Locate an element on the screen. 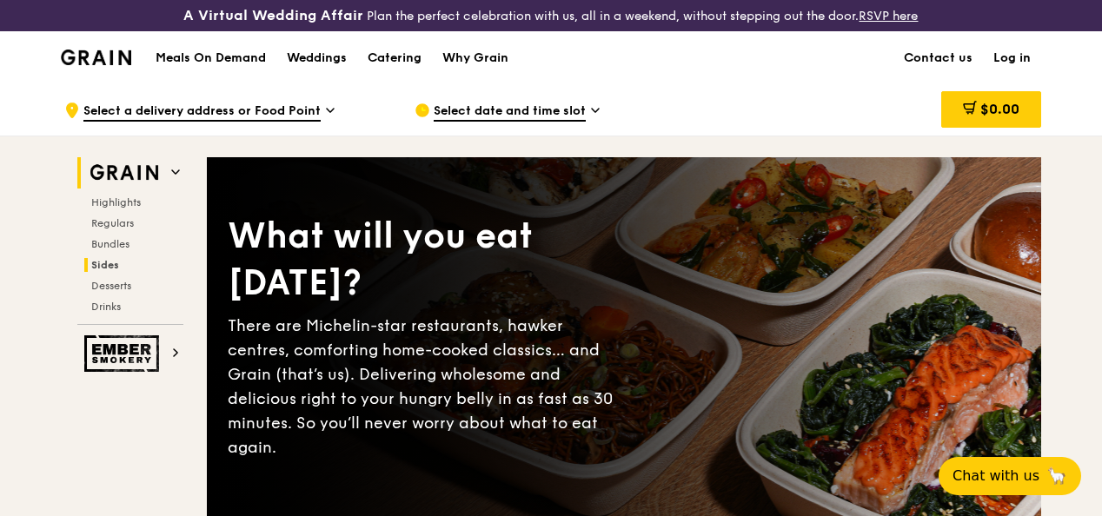  h1: Meals On Demand is located at coordinates (210, 58).